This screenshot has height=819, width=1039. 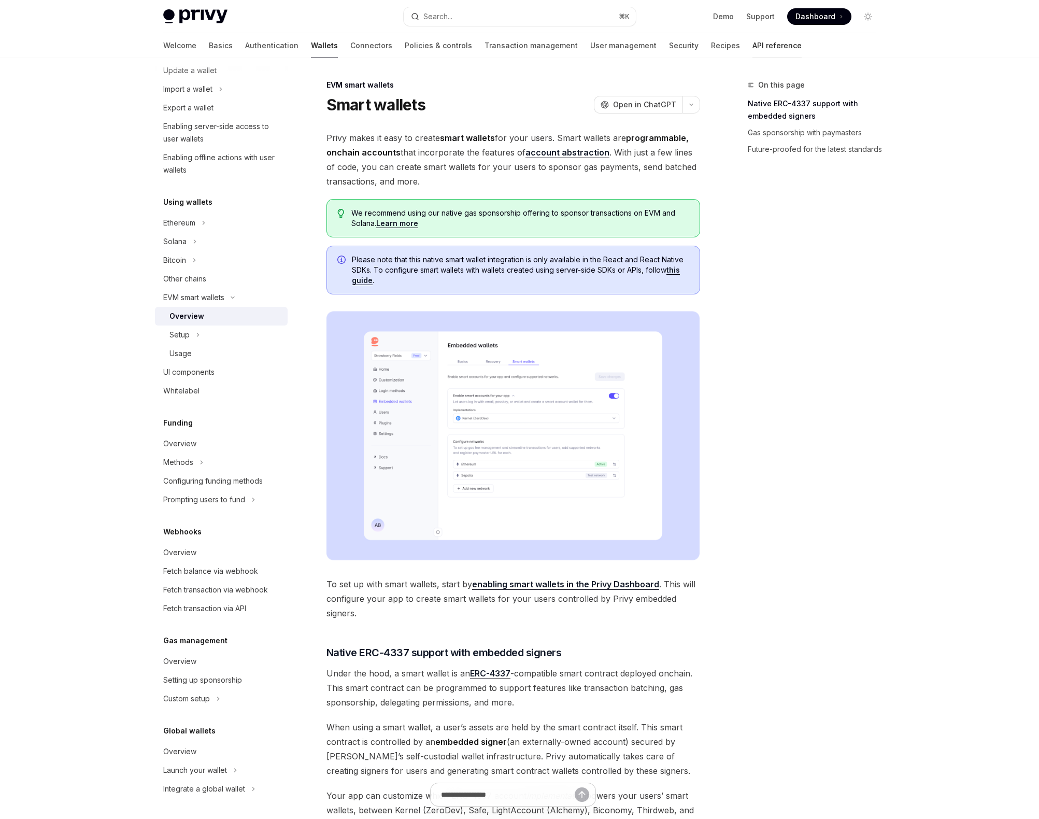 I want to click on div: Setup, so click(x=179, y=335).